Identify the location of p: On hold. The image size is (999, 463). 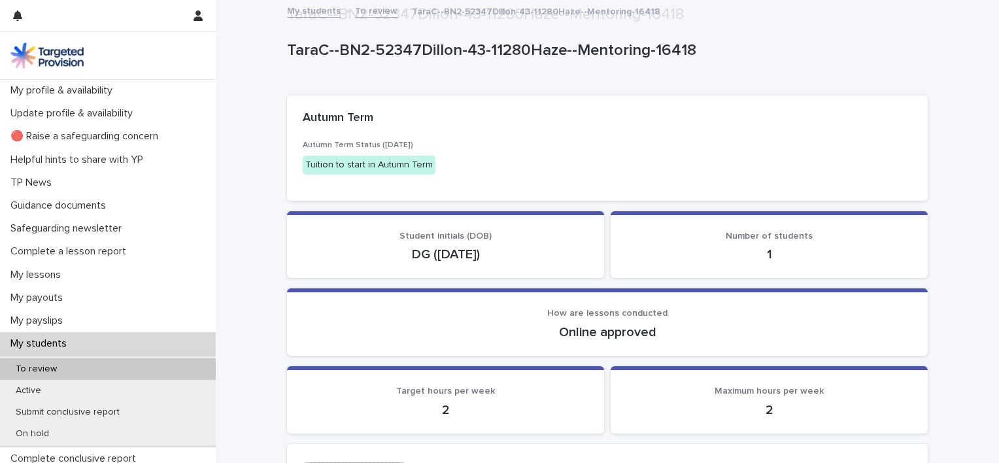
(32, 433).